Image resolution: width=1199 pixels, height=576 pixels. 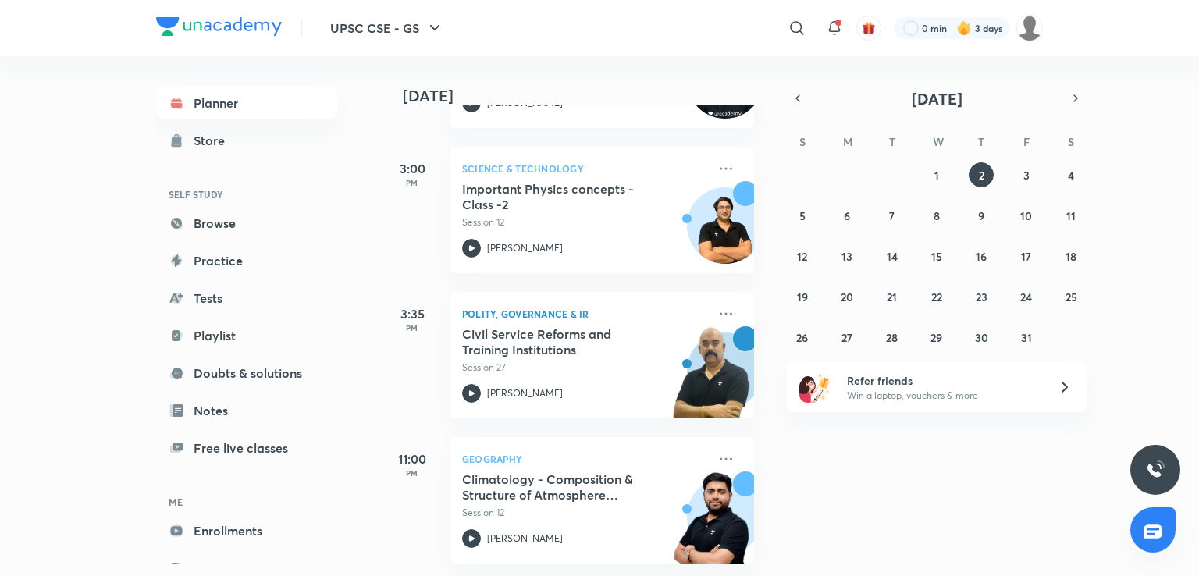 I want to click on h5: Civil Service Reforms and Training Institutions, so click(x=559, y=342).